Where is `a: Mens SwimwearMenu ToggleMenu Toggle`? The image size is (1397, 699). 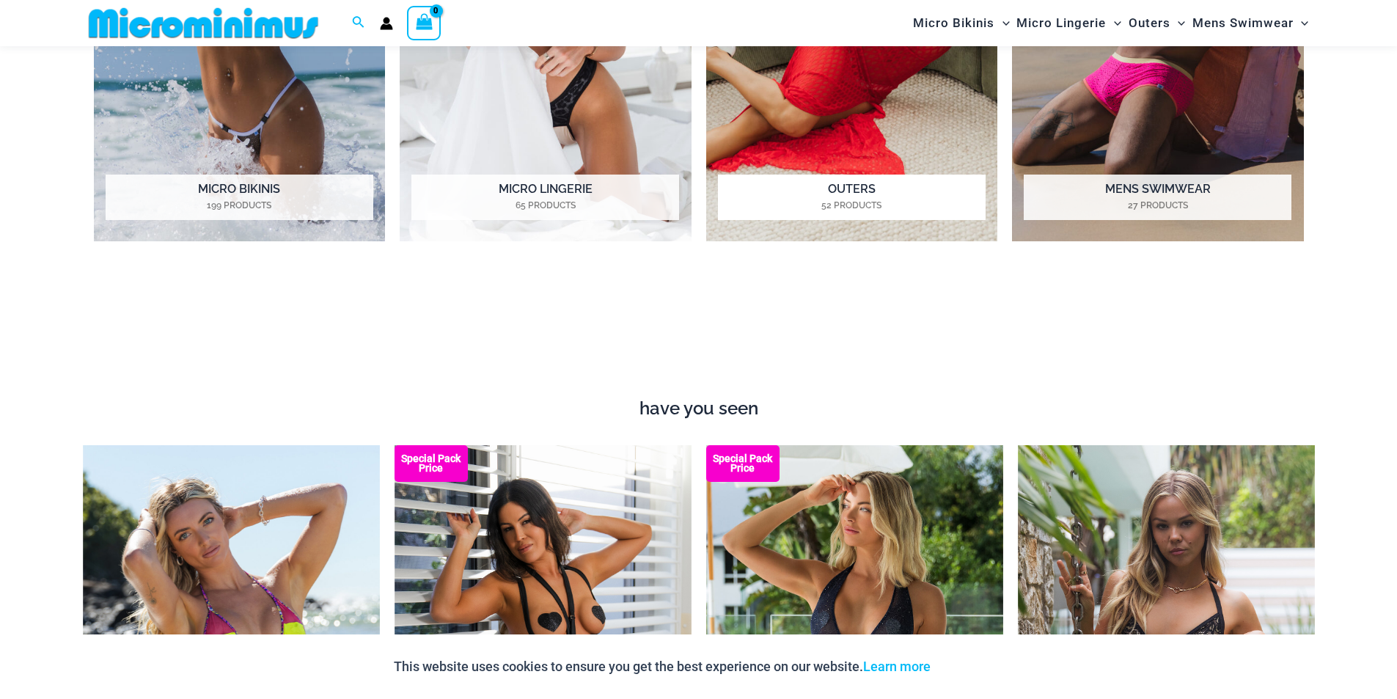
a: Mens SwimwearMenu ToggleMenu Toggle is located at coordinates (1250, 23).